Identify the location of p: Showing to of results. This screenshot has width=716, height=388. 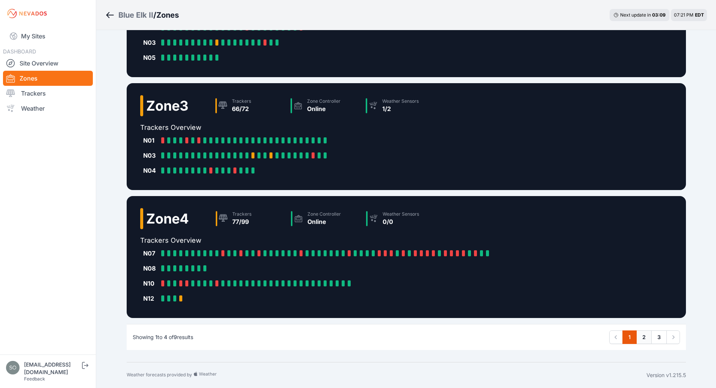
(163, 337).